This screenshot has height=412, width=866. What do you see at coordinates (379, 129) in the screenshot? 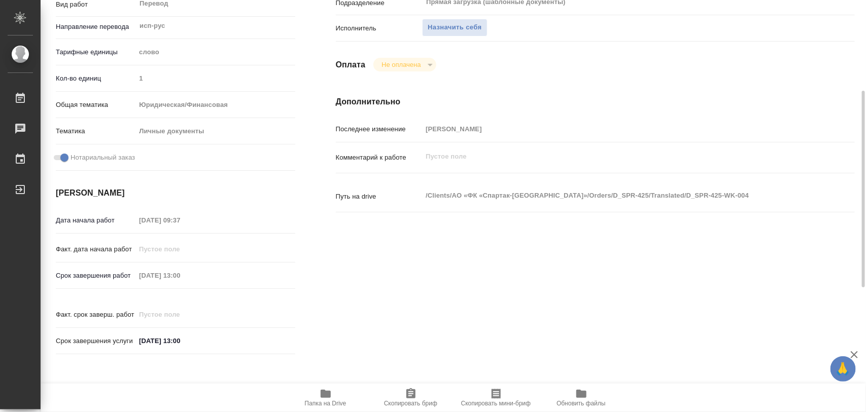
I see `p: Последнее изменение` at bounding box center [379, 129].